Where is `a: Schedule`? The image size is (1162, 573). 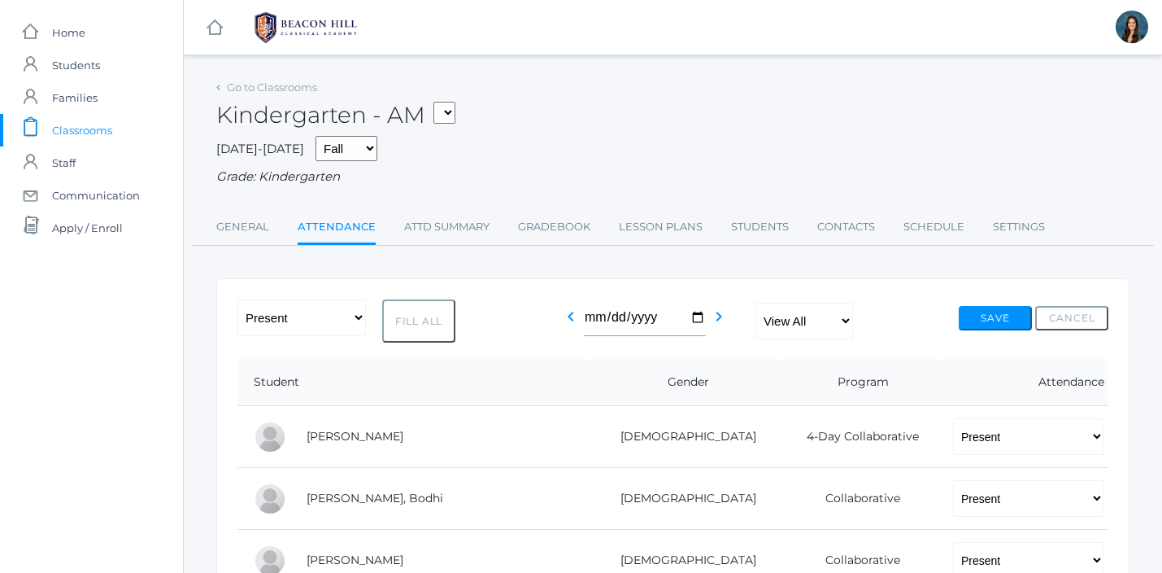
a: Schedule is located at coordinates (934, 227).